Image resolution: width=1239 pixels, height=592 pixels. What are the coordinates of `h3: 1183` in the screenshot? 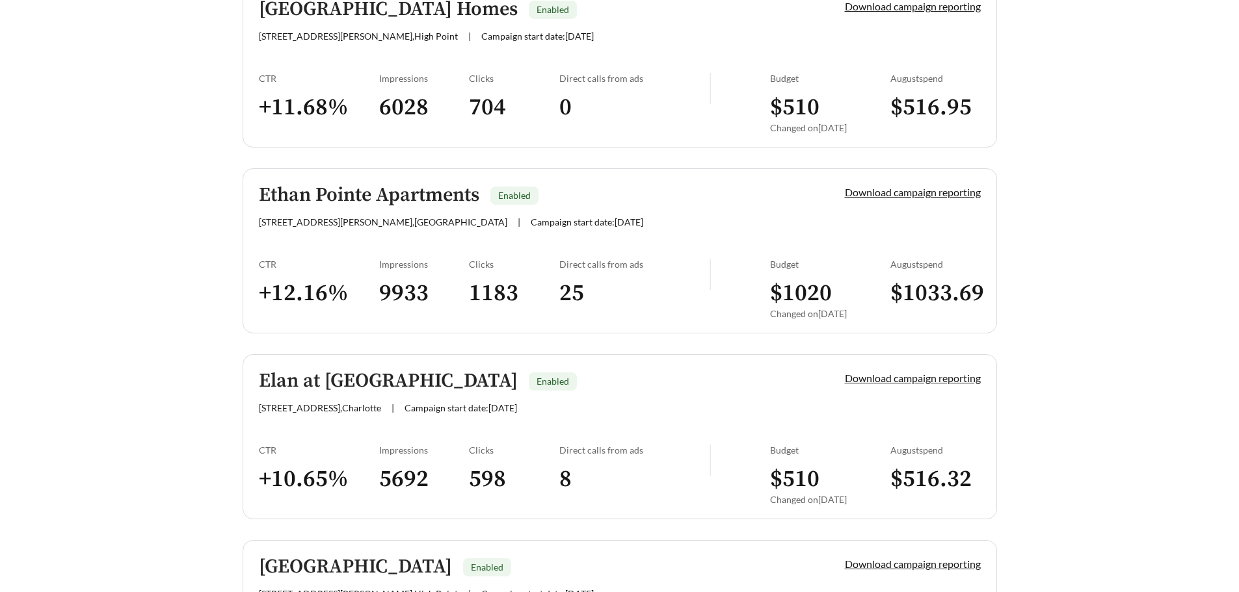 It's located at (514, 293).